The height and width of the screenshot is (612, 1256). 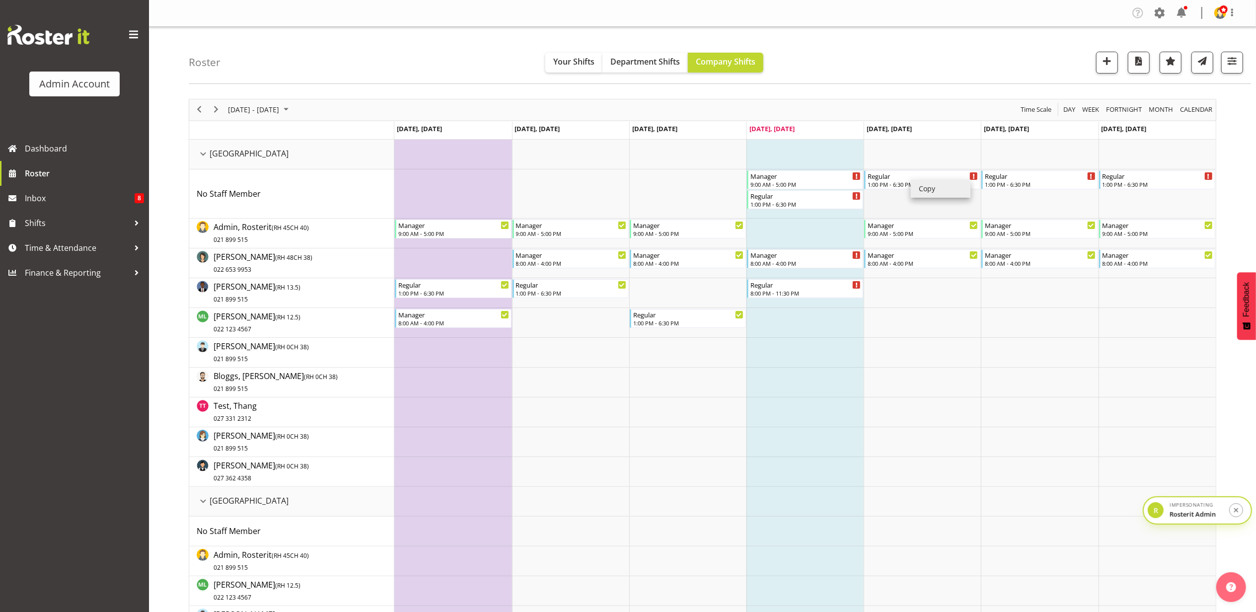 I want to click on div: No Staff Member"s event - Manager Begin From Thursday, September 25, 2025 at 9:00:00 AM GMT+12:00..., so click(x=805, y=180).